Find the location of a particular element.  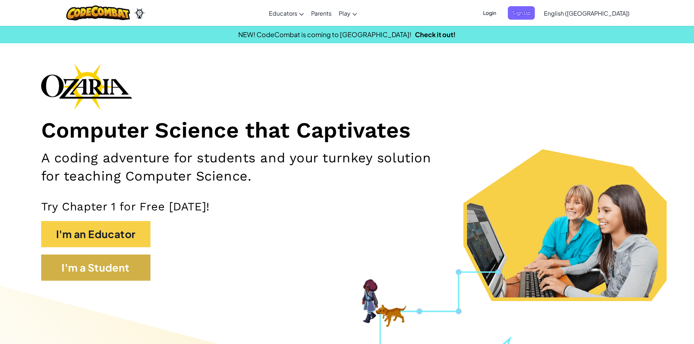

a: Educators is located at coordinates (286, 13).